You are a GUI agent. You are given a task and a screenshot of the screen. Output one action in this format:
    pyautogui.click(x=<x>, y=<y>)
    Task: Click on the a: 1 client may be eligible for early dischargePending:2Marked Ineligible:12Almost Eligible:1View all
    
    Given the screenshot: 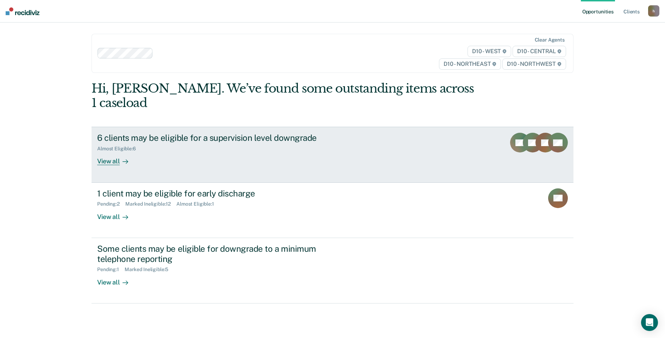 What is the action you would take?
    pyautogui.click(x=332, y=210)
    